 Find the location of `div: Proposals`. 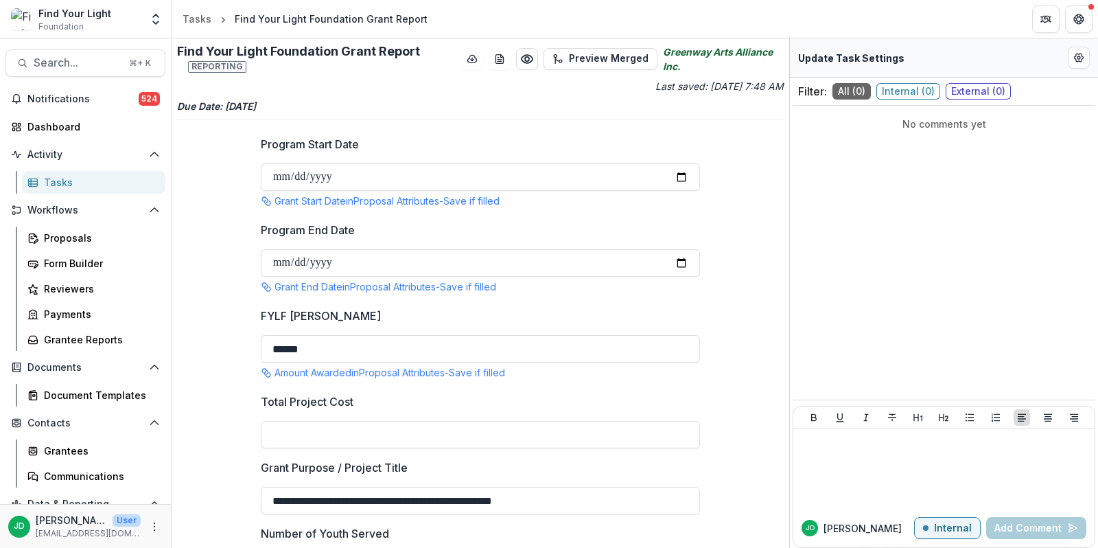

div: Proposals is located at coordinates (99, 237).